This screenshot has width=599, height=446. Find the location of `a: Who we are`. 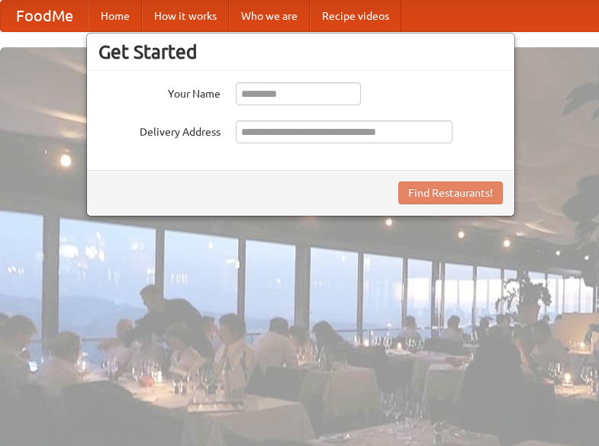

a: Who we are is located at coordinates (269, 16).